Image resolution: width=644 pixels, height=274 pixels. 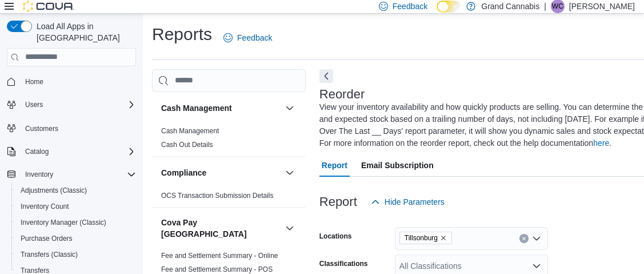 I want to click on button: Inventory Count, so click(x=76, y=206).